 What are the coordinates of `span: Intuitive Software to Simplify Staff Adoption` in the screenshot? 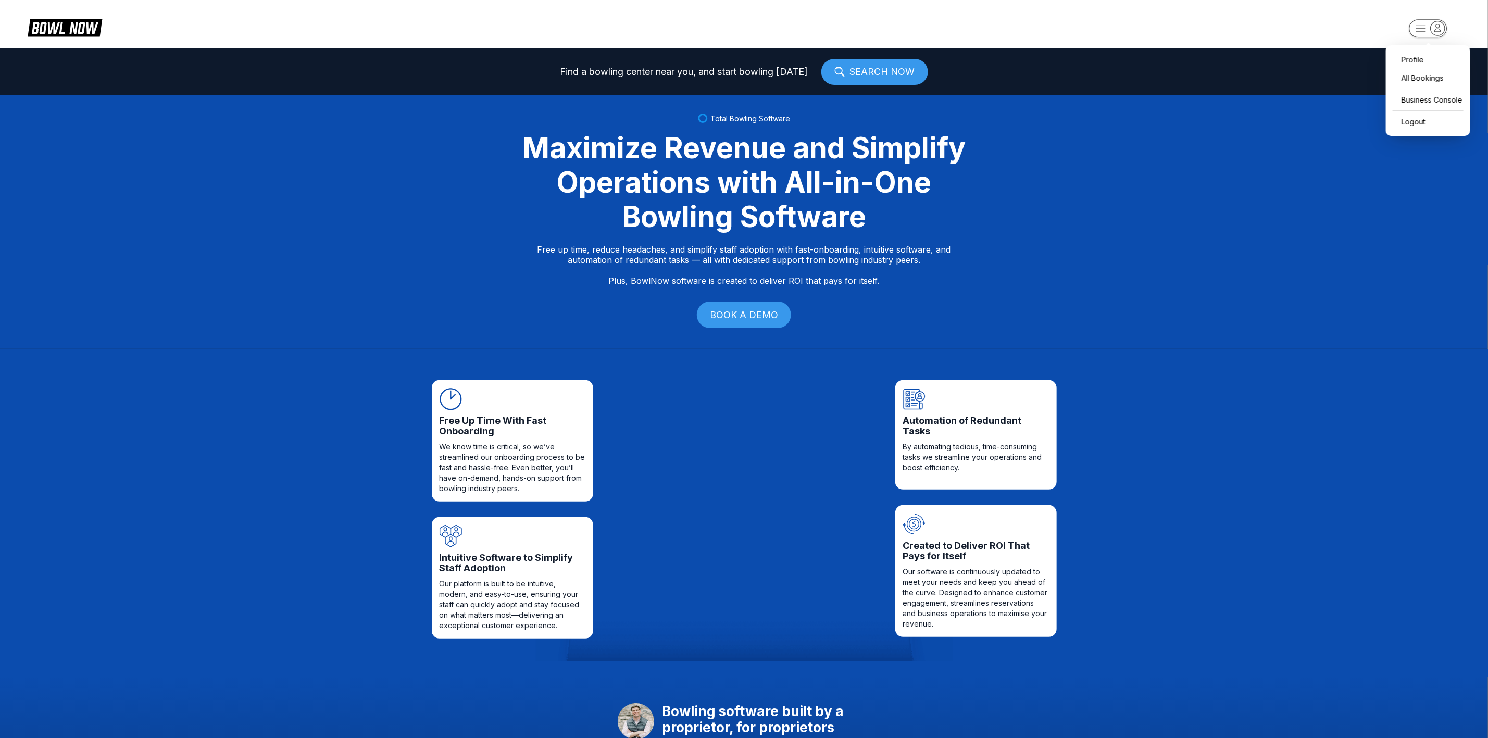 It's located at (513, 563).